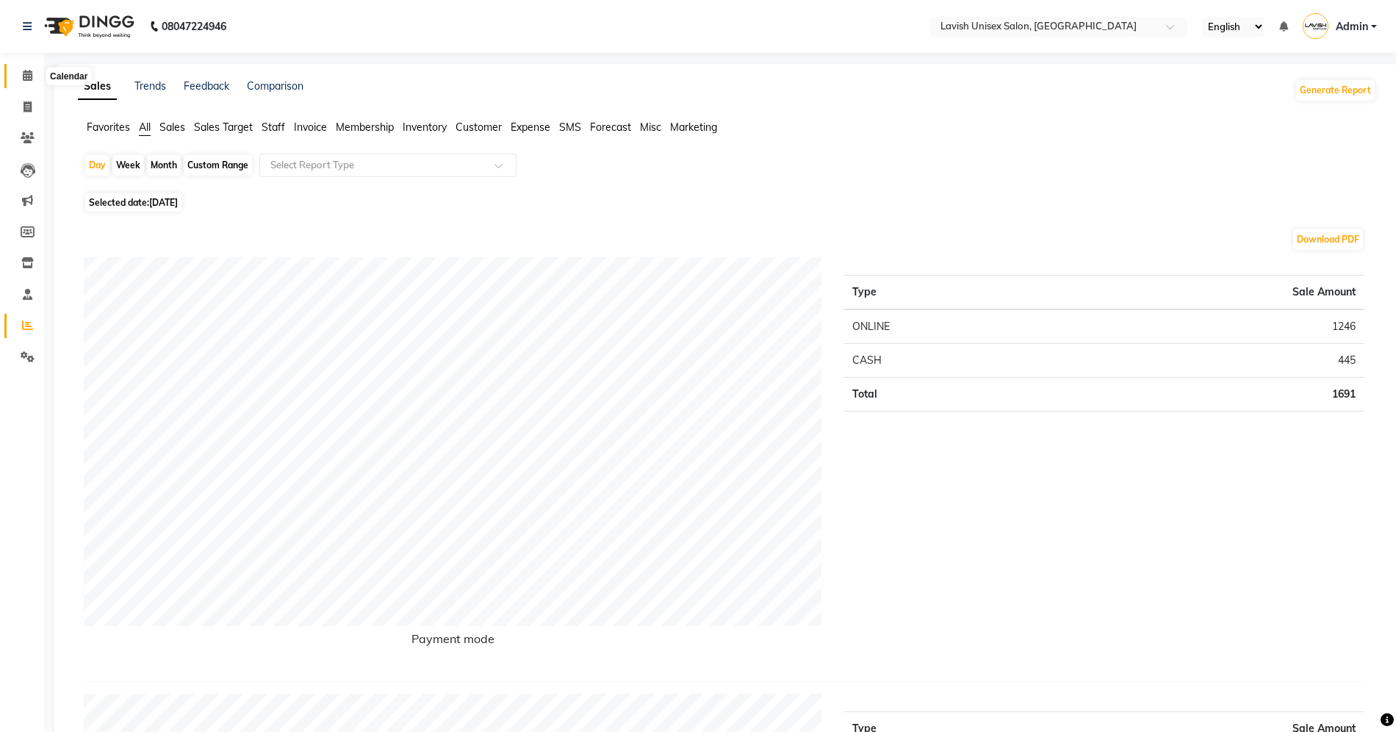  Describe the element at coordinates (194, 26) in the screenshot. I see `b: 08047224946` at that location.